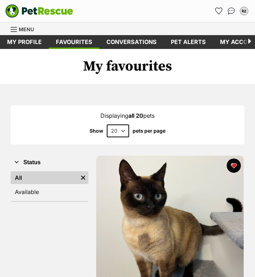 The height and width of the screenshot is (277, 255). Describe the element at coordinates (132, 42) in the screenshot. I see `a: conversations` at that location.